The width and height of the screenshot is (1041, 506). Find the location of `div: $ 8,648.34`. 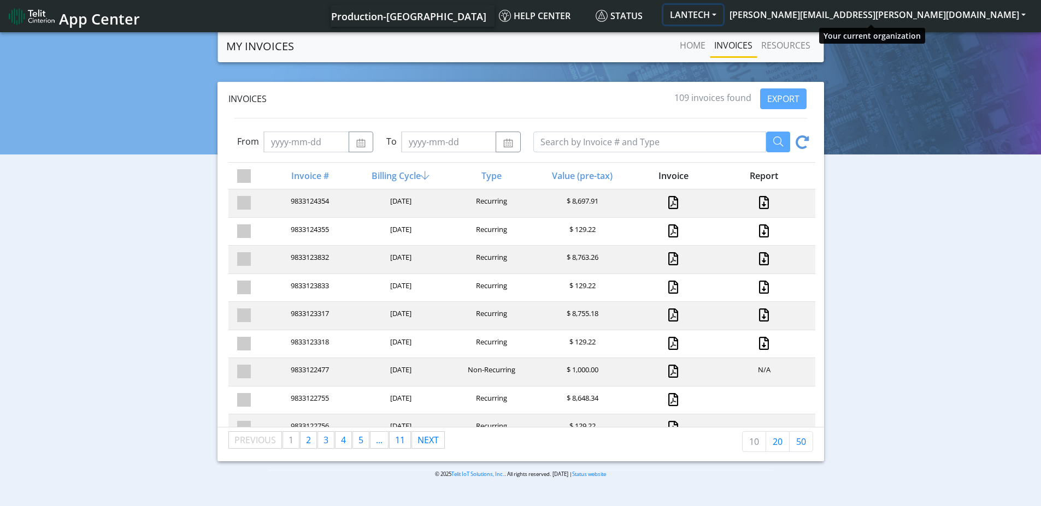

div: $ 8,648.34 is located at coordinates (581, 400).